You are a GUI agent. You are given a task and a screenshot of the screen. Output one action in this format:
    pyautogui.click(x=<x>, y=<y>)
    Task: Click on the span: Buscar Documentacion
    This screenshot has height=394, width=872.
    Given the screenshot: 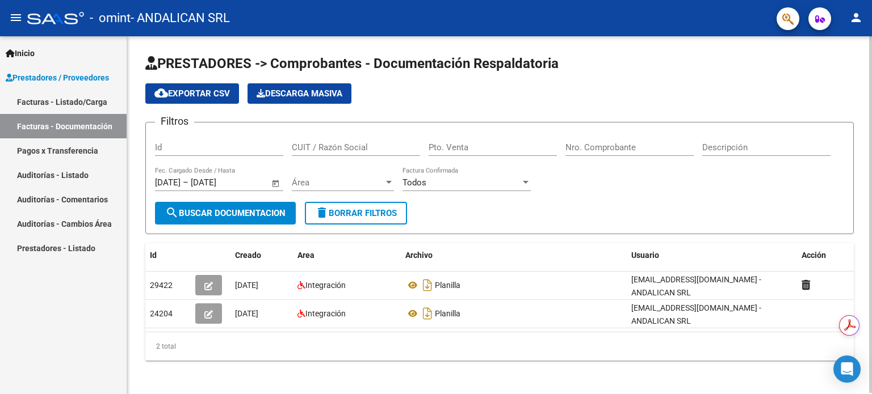 What is the action you would take?
    pyautogui.click(x=225, y=213)
    